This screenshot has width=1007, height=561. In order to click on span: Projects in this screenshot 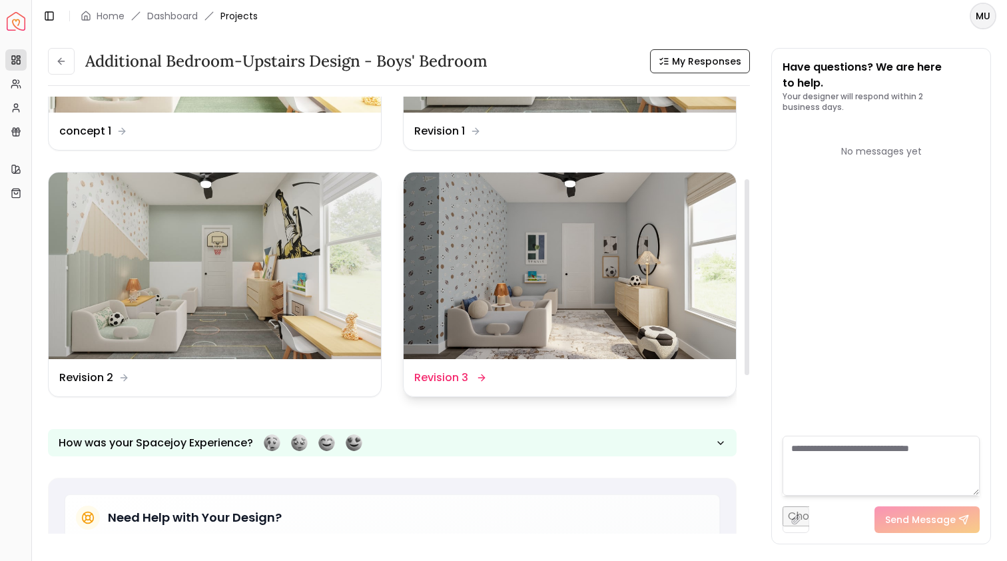, I will do `click(239, 16)`.